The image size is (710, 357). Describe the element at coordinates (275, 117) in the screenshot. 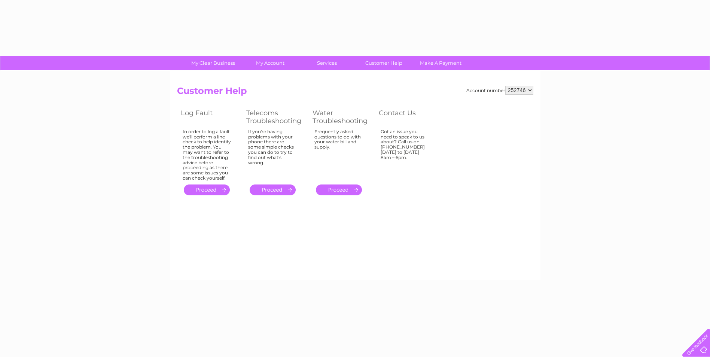

I see `th: Telecoms Troubleshooting` at that location.